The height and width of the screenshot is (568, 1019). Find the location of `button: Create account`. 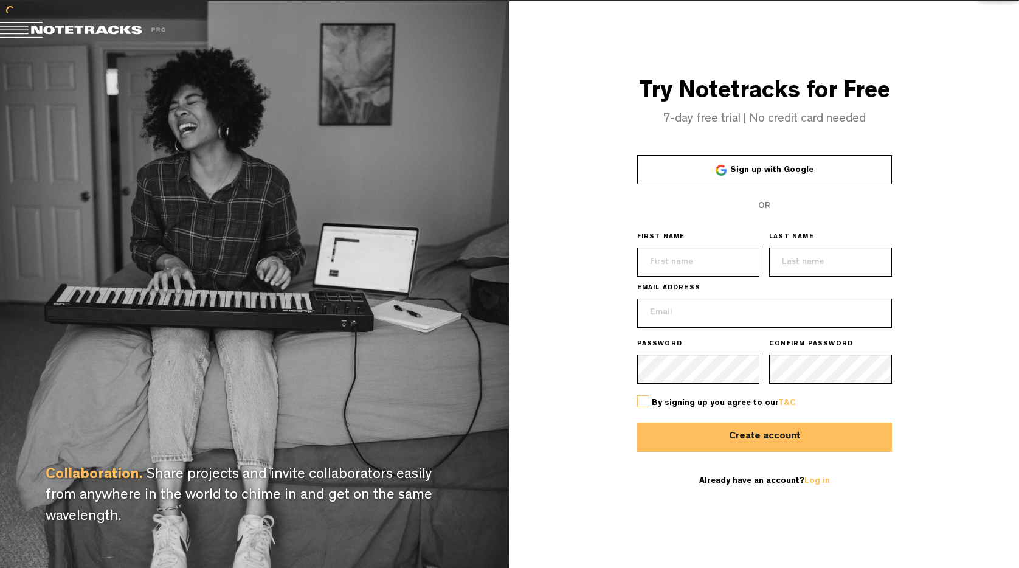

button: Create account is located at coordinates (764, 437).